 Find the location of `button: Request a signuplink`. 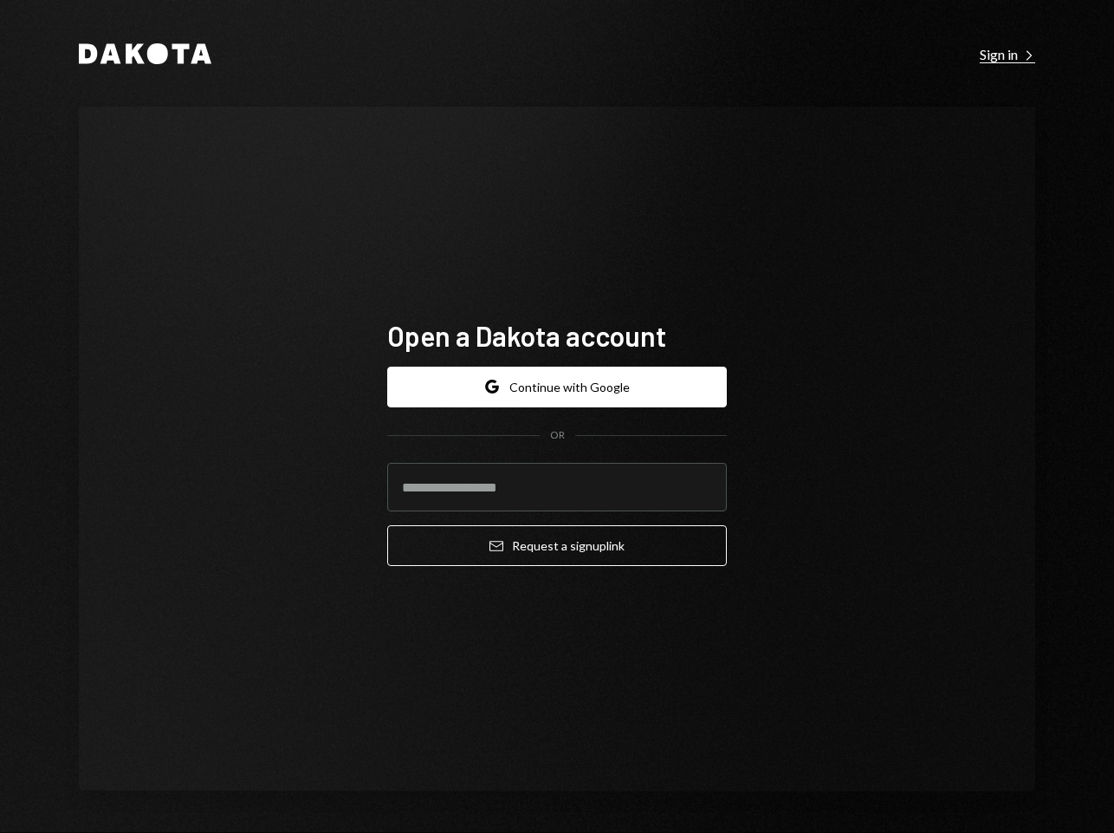

button: Request a signuplink is located at coordinates (557, 545).